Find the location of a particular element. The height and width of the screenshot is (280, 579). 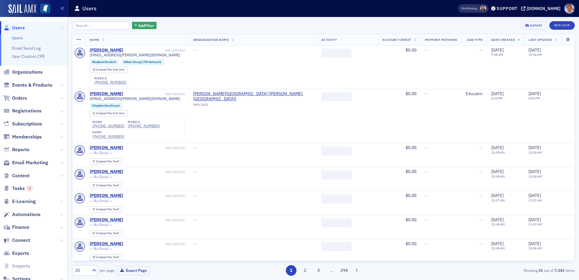

img: SailAMX is located at coordinates (22, 9).